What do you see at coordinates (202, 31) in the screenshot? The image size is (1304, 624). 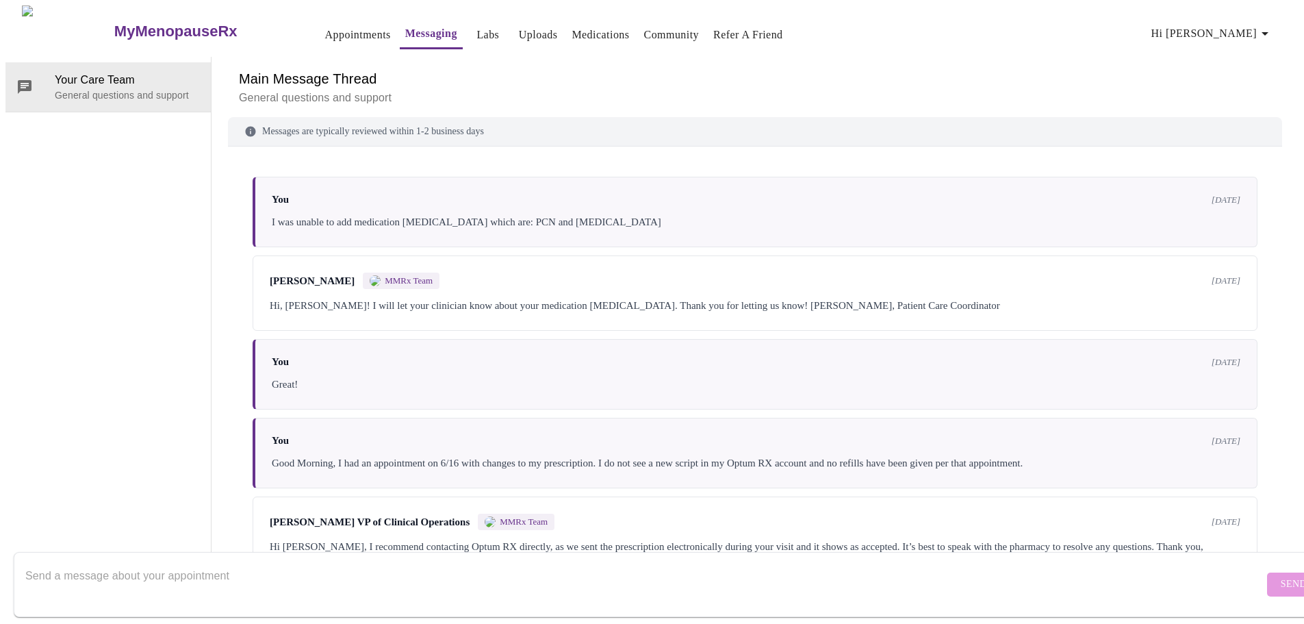 I see `a: MyMenopauseRx` at bounding box center [202, 31].